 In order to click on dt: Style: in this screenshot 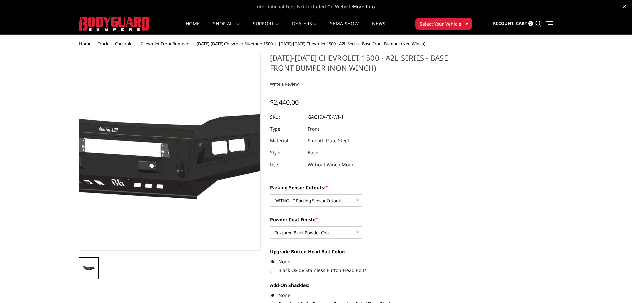, I will do `click(286, 152)`.